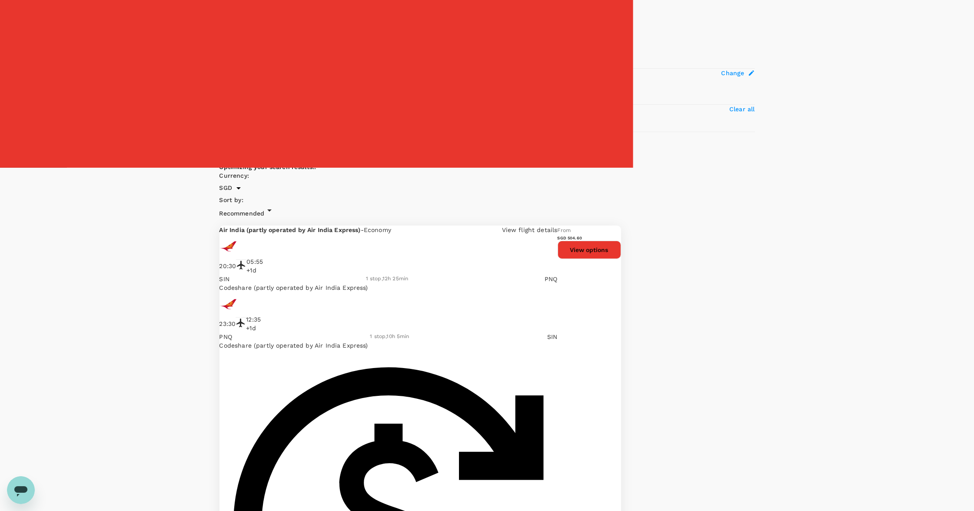 The height and width of the screenshot is (511, 974). What do you see at coordinates (590, 238) in the screenshot?
I see `h6: SGD 504.60` at bounding box center [590, 238].